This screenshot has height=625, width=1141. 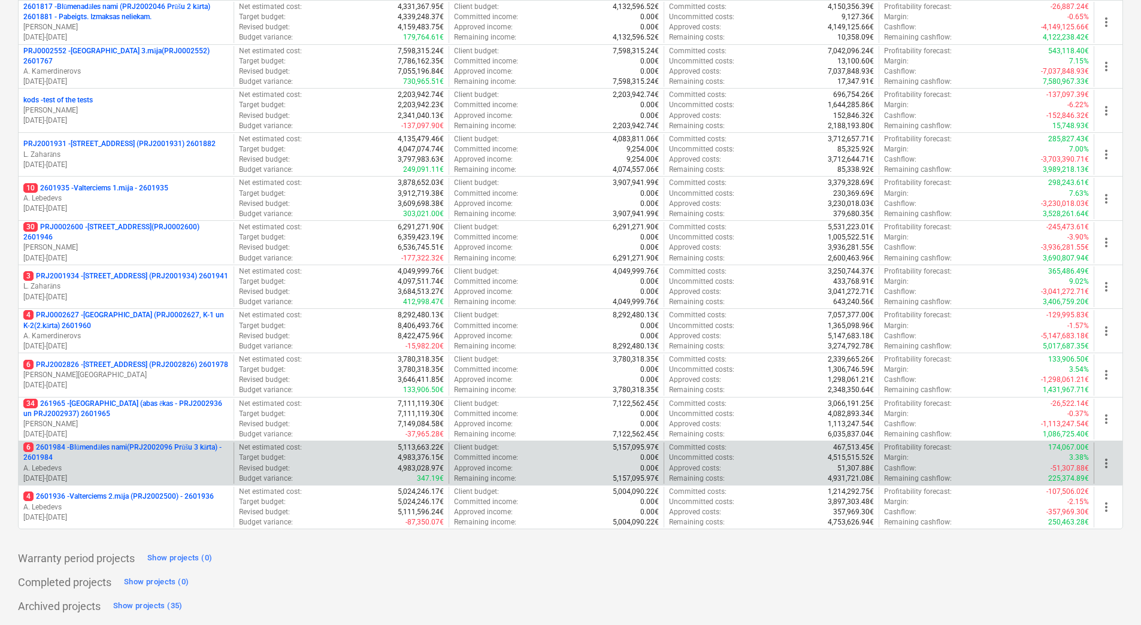 I want to click on p: -3,703,390.71€, so click(x=1065, y=159).